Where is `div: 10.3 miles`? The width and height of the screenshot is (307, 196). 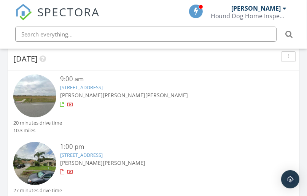 div: 10.3 miles is located at coordinates (38, 131).